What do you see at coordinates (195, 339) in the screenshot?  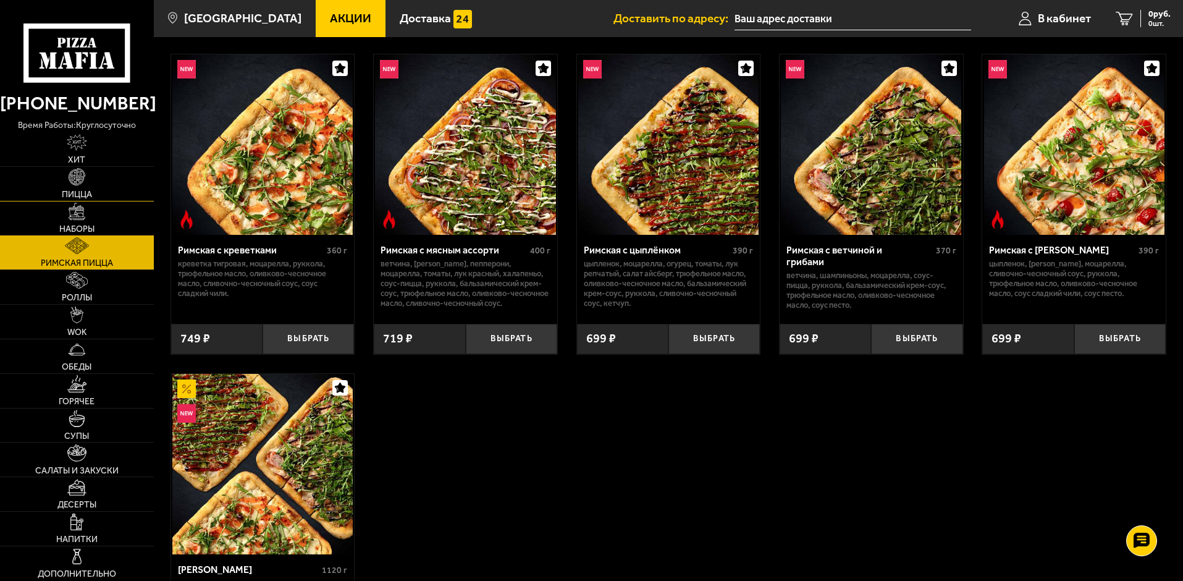 I see `span: 749 ₽` at bounding box center [195, 339].